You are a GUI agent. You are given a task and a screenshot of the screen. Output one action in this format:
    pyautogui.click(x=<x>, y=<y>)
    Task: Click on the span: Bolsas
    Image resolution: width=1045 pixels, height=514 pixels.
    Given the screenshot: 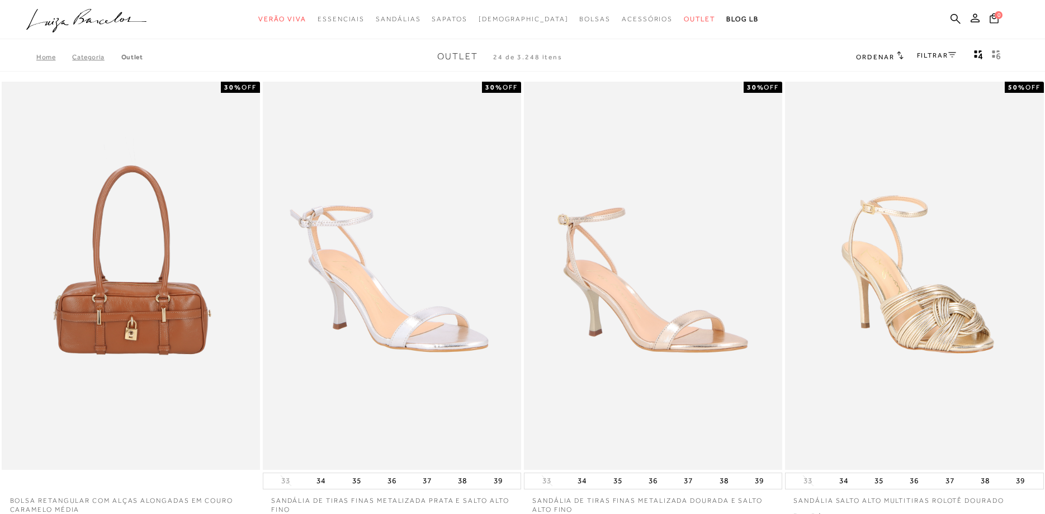 What is the action you would take?
    pyautogui.click(x=595, y=19)
    